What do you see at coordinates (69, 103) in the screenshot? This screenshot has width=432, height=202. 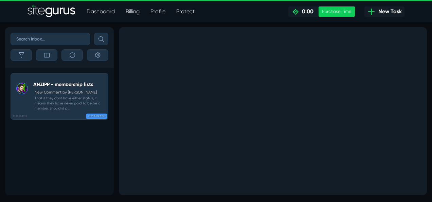 I see `small: That if they dont have either status, it means they have never paid to be be a member. Shouldnt p...` at bounding box center [69, 103].